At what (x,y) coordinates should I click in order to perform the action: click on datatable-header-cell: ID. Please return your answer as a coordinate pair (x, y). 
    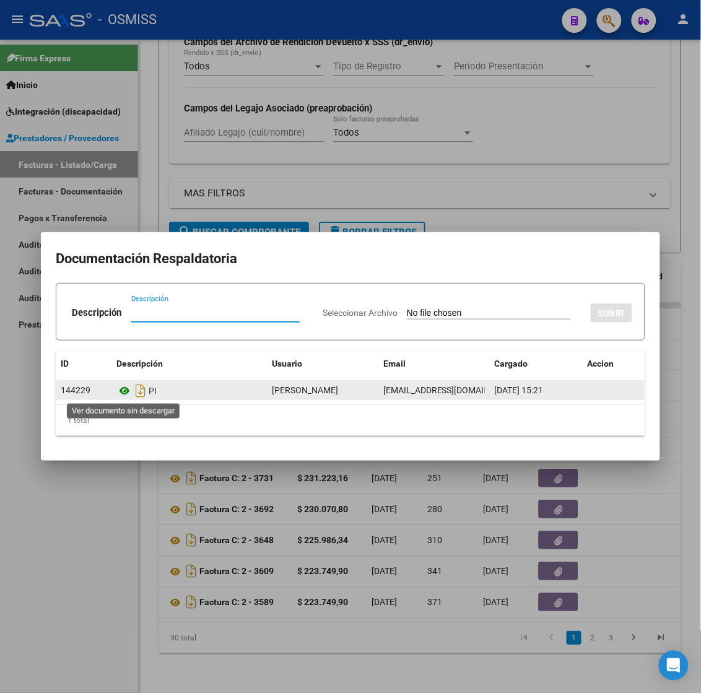
    Looking at the image, I should click on (84, 364).